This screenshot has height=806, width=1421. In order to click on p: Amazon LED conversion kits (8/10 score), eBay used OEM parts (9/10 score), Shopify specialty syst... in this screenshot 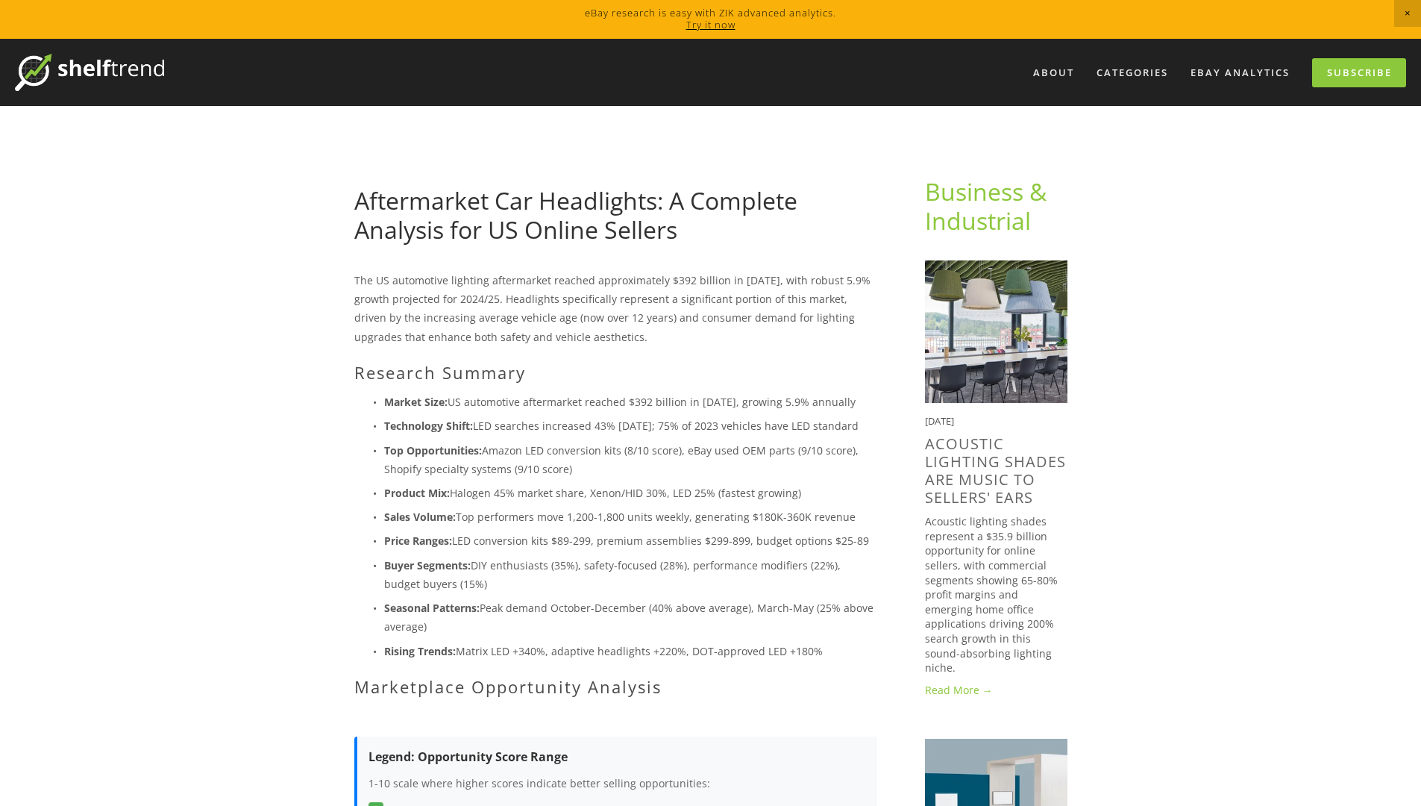, I will do `click(630, 460)`.